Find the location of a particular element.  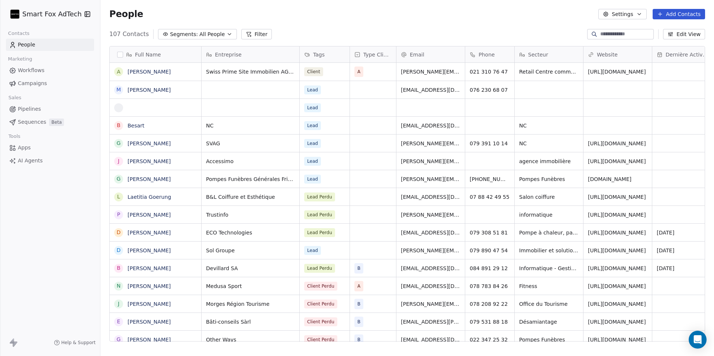

div: grid is located at coordinates (155, 202).